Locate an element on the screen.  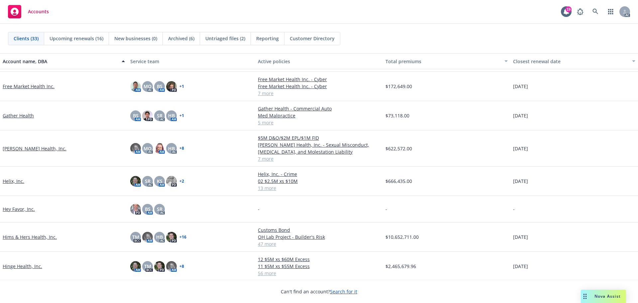
a: Hey Favor, Inc. is located at coordinates (19, 209).